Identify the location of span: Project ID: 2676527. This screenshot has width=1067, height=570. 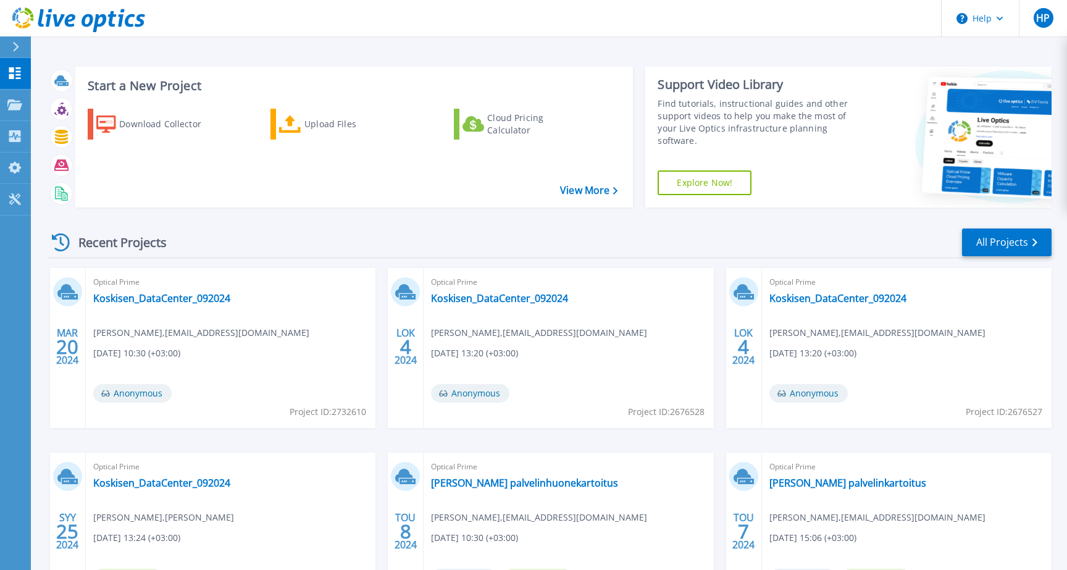
(1004, 412).